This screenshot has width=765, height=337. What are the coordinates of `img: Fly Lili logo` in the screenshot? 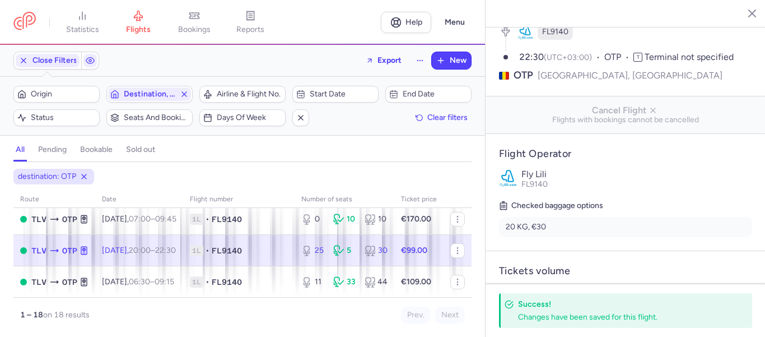 It's located at (508, 178).